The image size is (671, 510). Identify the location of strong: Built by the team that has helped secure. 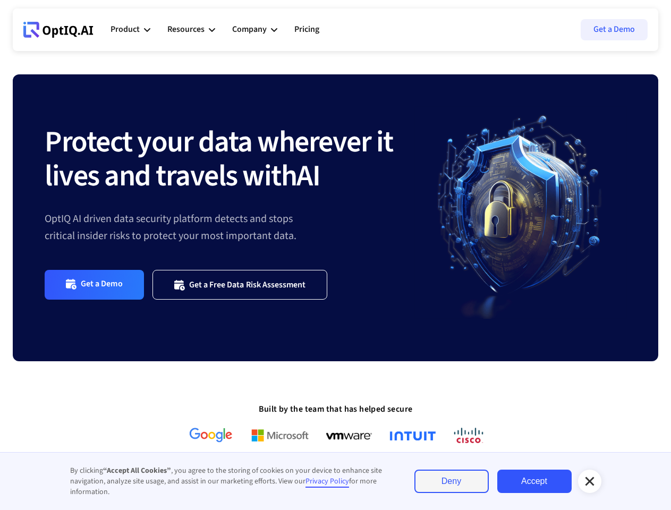
(336, 409).